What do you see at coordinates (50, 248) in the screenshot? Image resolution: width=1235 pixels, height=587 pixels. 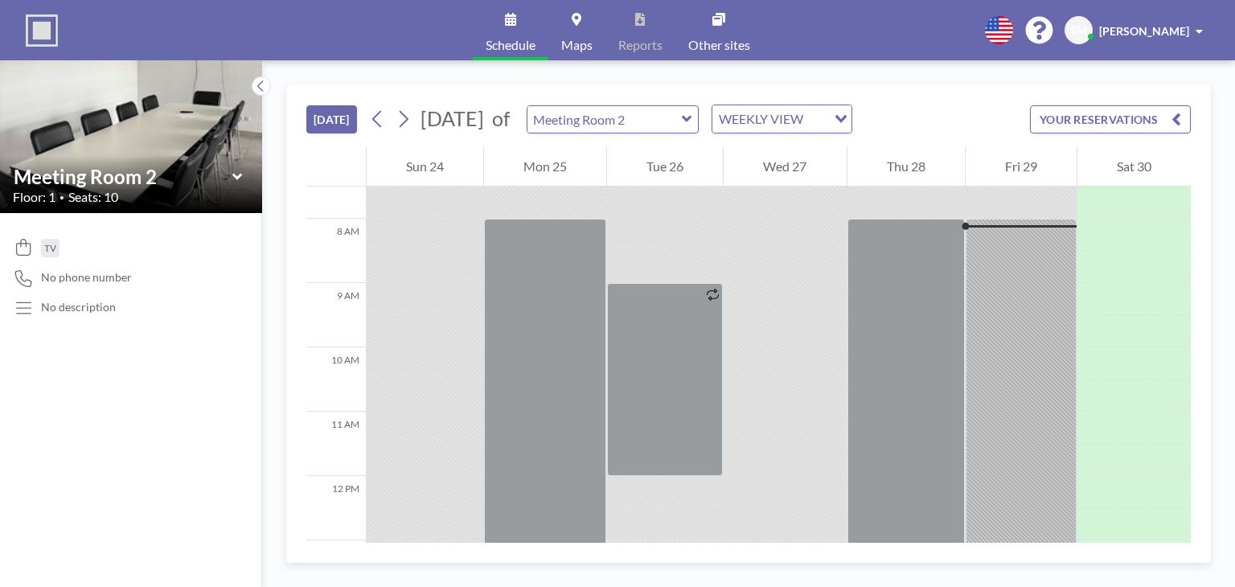 I see `span: TV` at bounding box center [50, 248].